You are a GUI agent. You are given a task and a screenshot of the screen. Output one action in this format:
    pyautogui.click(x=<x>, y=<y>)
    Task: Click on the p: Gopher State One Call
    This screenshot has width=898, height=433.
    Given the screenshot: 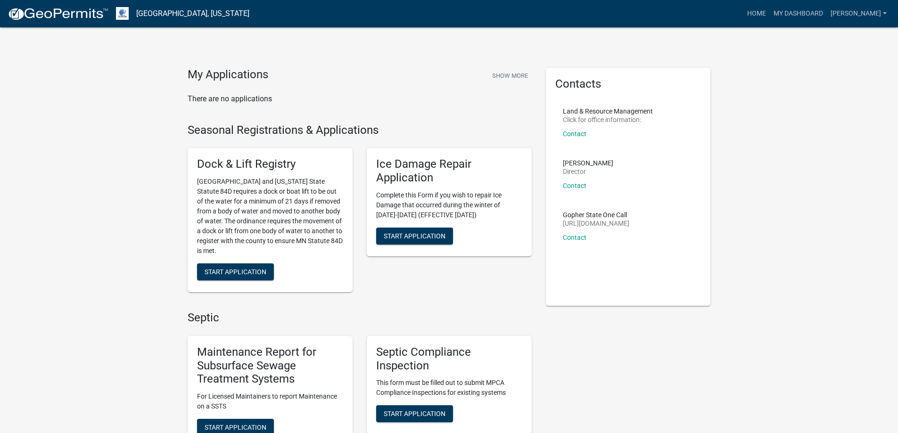 What is the action you would take?
    pyautogui.click(x=596, y=215)
    